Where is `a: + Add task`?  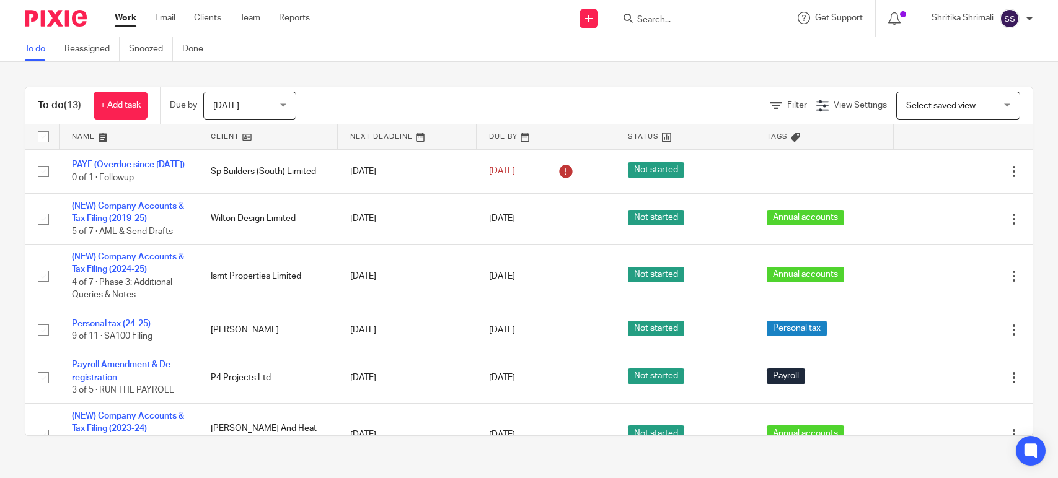
a: + Add task is located at coordinates (120, 105).